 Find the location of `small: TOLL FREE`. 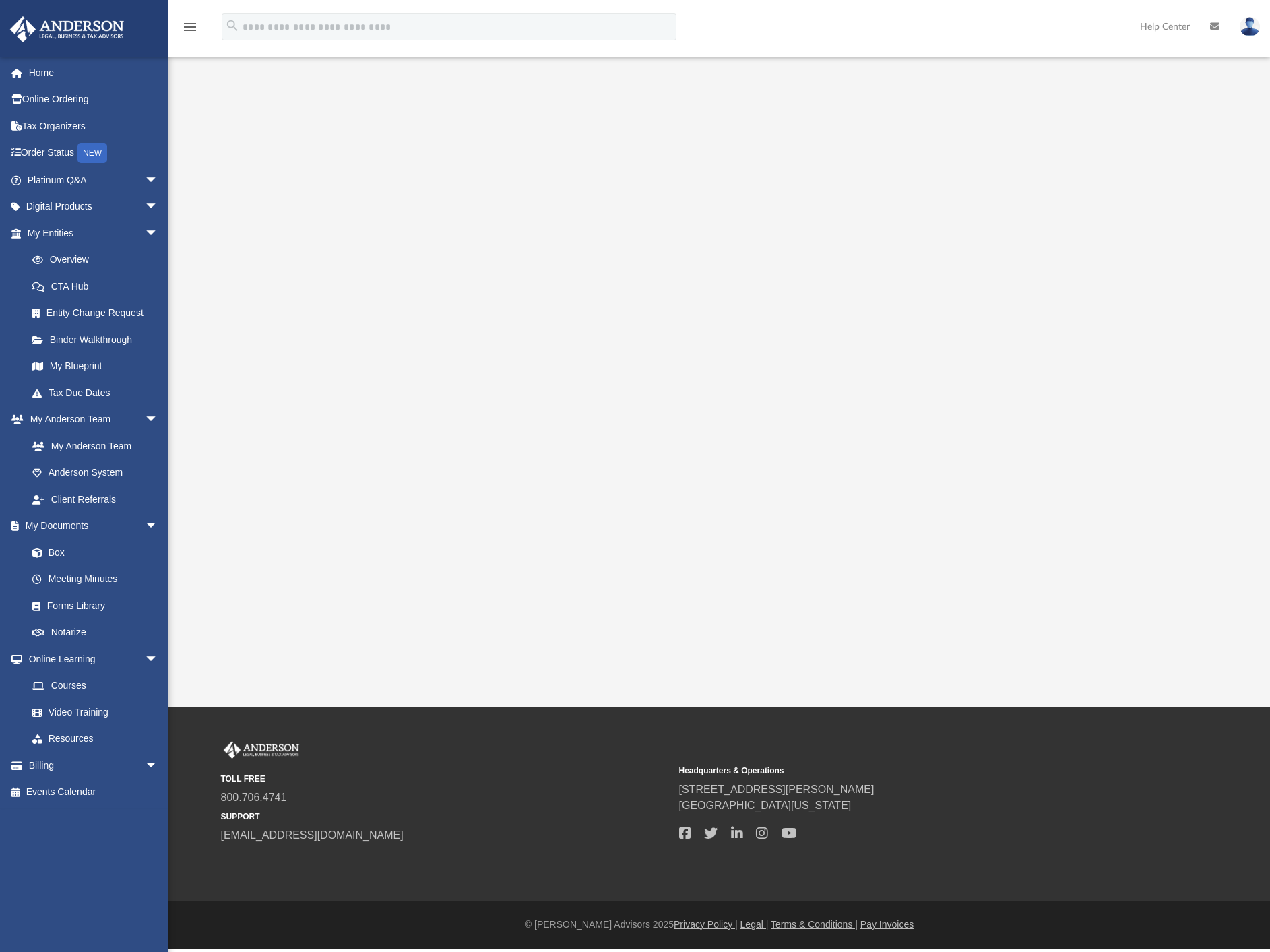

small: TOLL FREE is located at coordinates (446, 778).